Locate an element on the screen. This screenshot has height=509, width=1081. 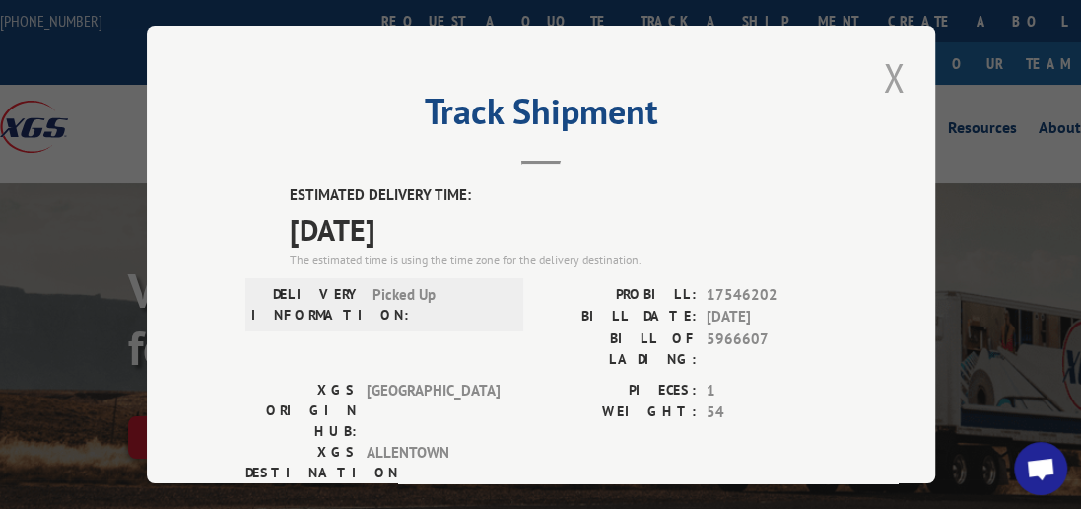
label: BILL DATE: is located at coordinates (619, 316).